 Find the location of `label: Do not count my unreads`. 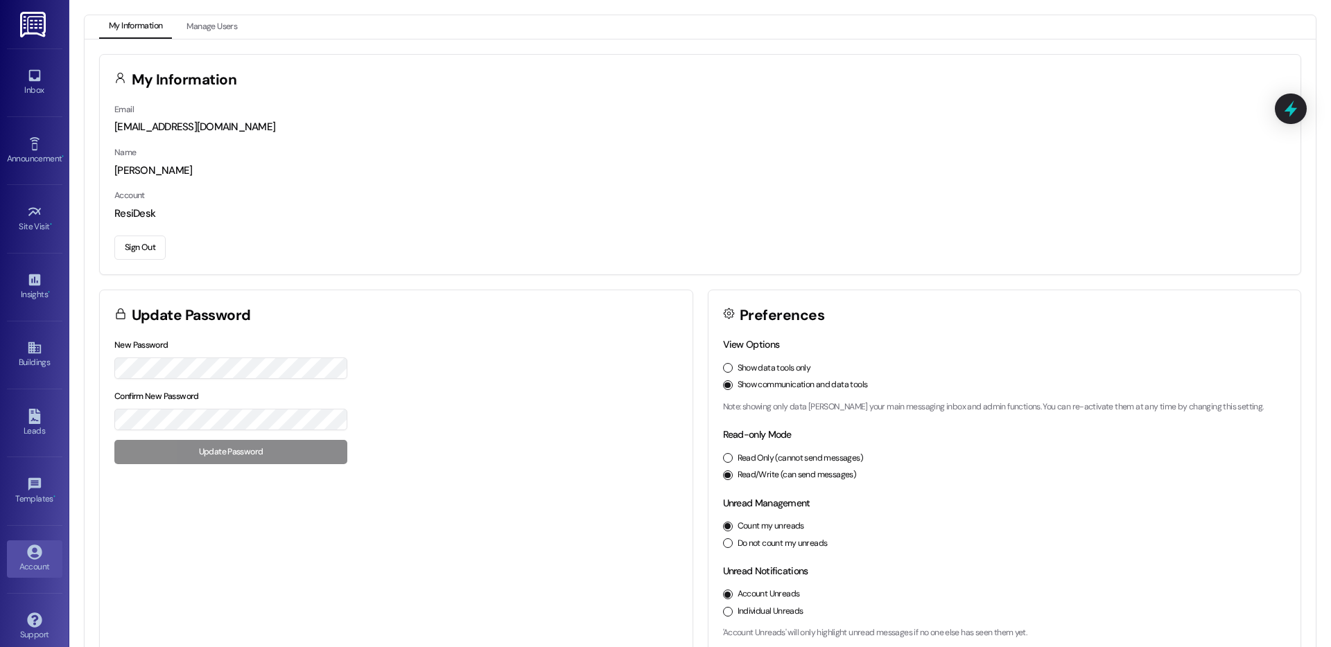

label: Do not count my unreads is located at coordinates (782, 544).